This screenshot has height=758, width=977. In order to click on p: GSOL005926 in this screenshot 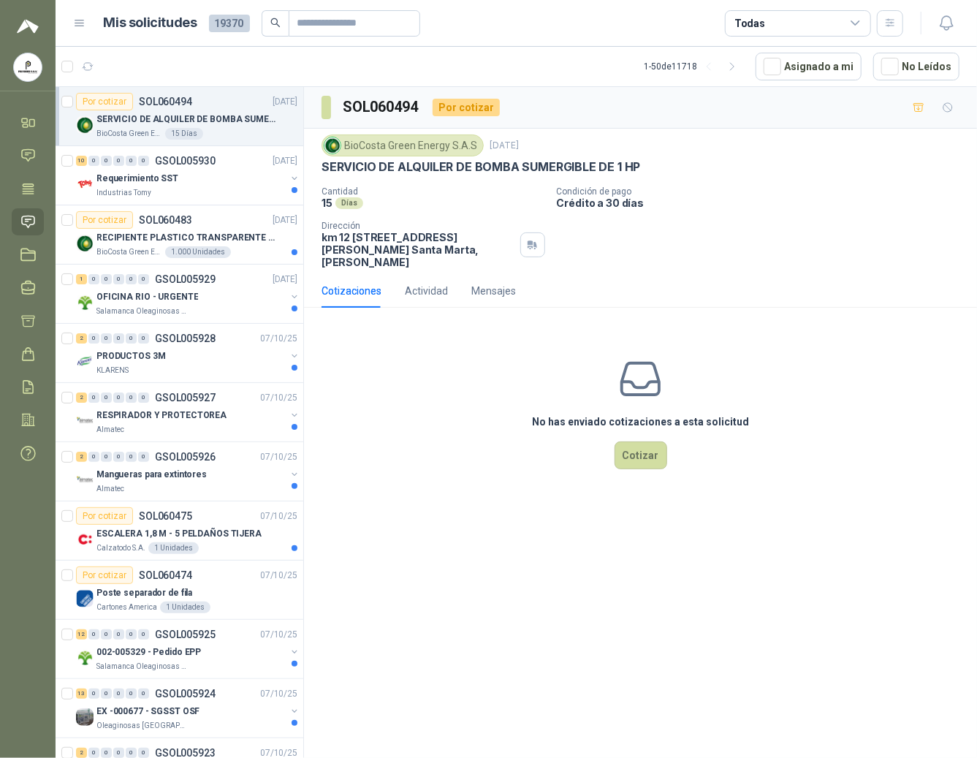, I will do `click(185, 457)`.